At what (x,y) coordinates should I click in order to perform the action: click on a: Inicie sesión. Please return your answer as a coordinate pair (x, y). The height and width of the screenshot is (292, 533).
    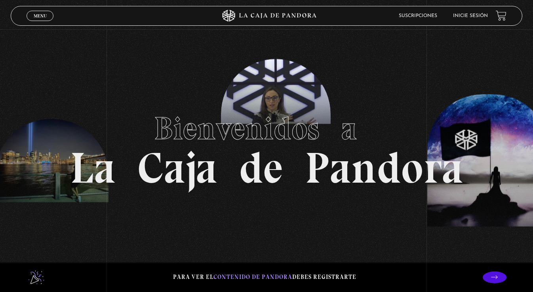
    Looking at the image, I should click on (471, 16).